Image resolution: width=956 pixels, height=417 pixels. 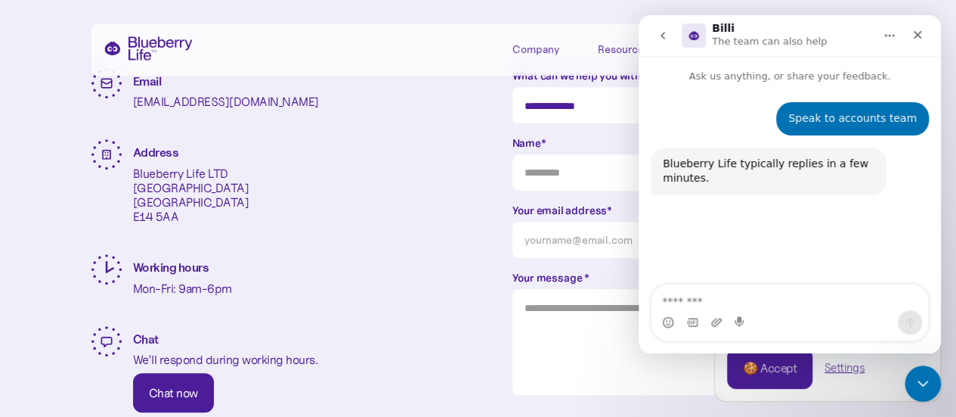 I want to click on div: 🍪 Accept, so click(x=770, y=368).